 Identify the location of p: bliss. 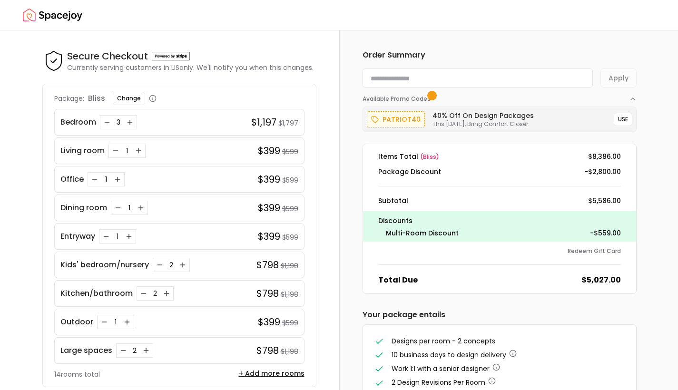
(97, 98).